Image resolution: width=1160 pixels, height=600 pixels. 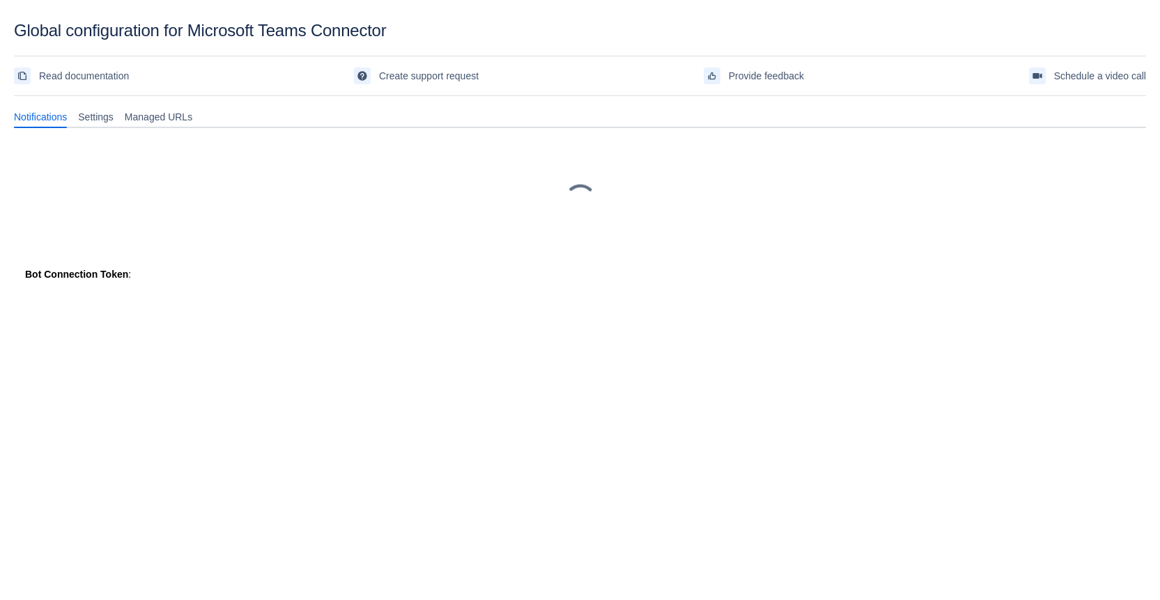 I want to click on span: Notifications, so click(x=40, y=117).